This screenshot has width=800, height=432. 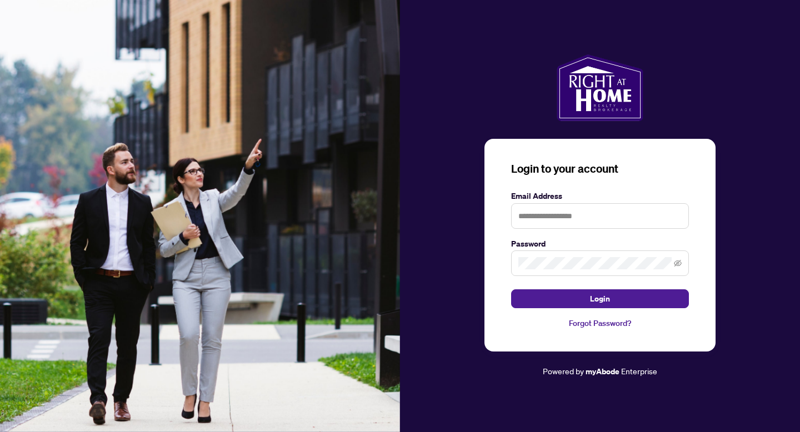 What do you see at coordinates (600, 299) in the screenshot?
I see `button: Login` at bounding box center [600, 299].